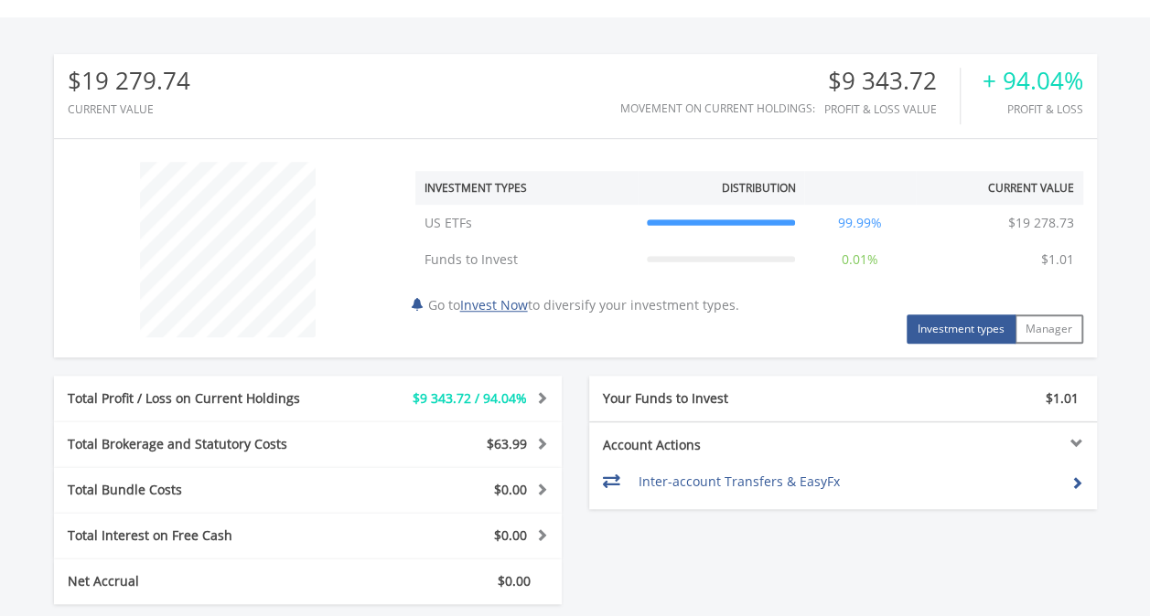 The height and width of the screenshot is (616, 1150). What do you see at coordinates (129, 80) in the screenshot?
I see `div: $19 279.74` at bounding box center [129, 80].